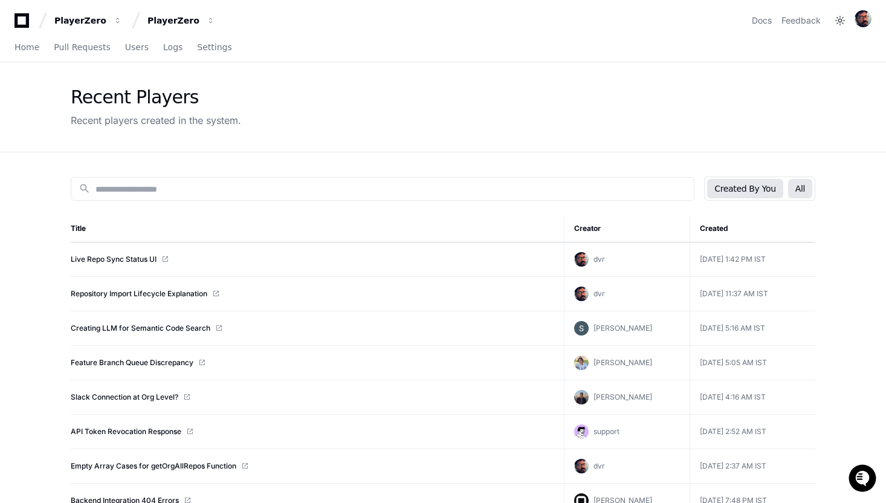 The image size is (886, 503). What do you see at coordinates (137, 47) in the screenshot?
I see `span: Users` at bounding box center [137, 47].